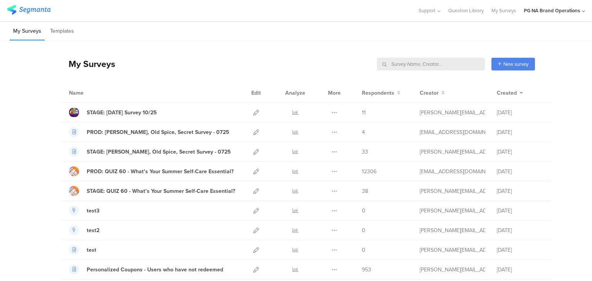 Image resolution: width=592 pixels, height=281 pixels. I want to click on div: STAGE: Diwali Survey 10/25, so click(122, 113).